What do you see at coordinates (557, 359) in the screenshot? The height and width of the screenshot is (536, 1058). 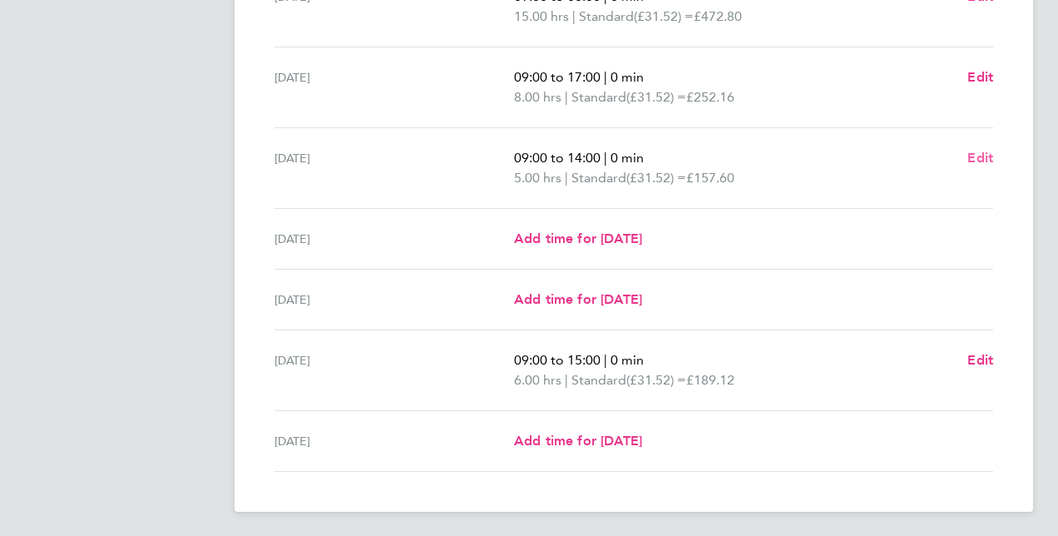 I see `span: 09:00 to 15:00` at bounding box center [557, 359].